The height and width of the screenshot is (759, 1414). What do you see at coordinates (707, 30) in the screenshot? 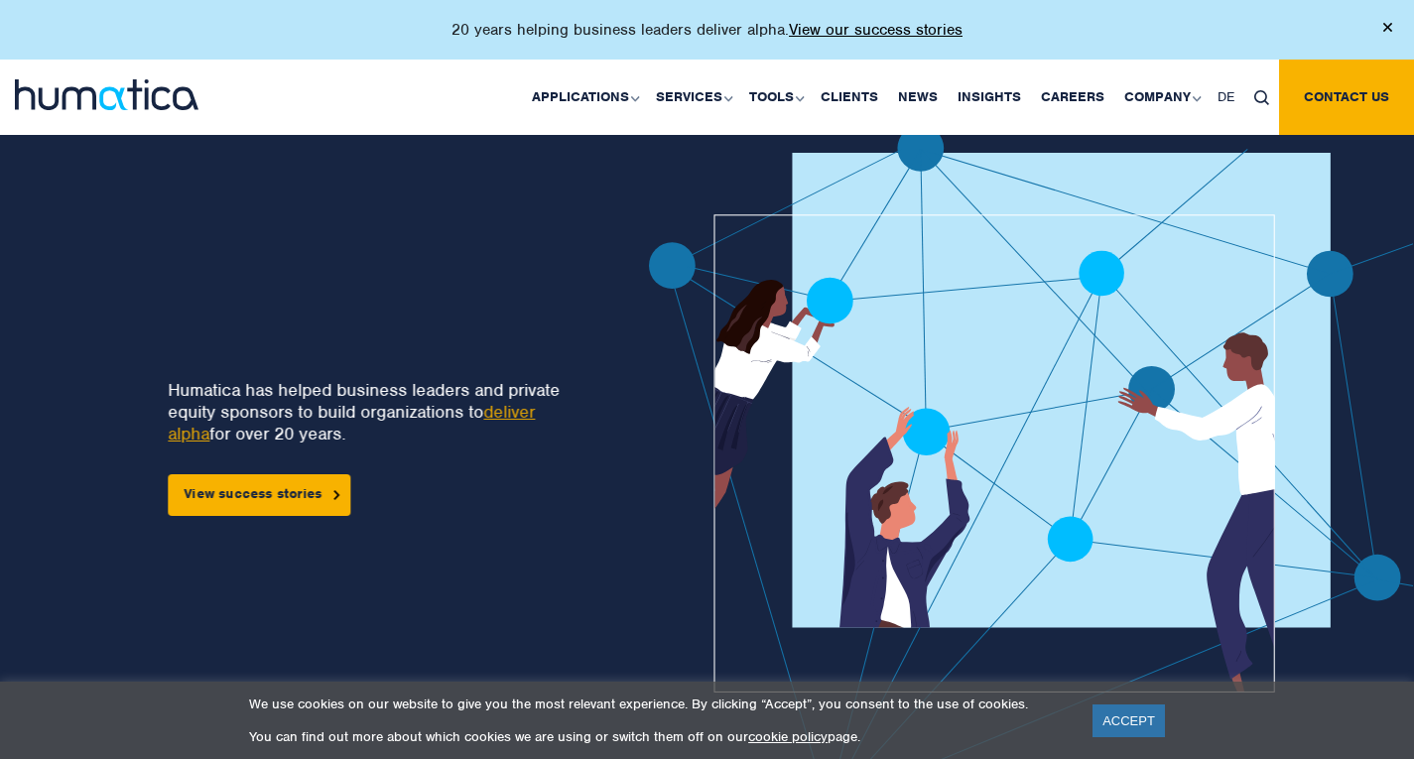
I see `p: 20 years helping business leaders deliver alpha.` at bounding box center [707, 30].